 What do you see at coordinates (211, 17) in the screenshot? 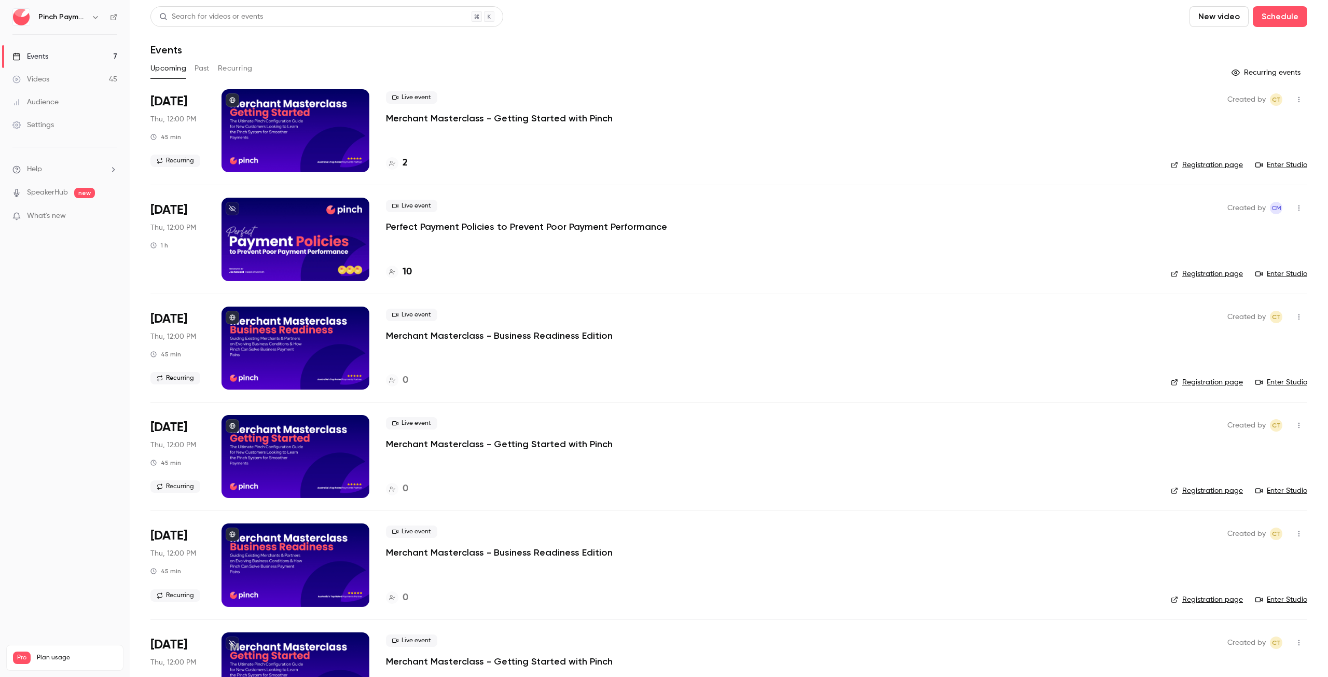
I see `div: Search for videos or events` at bounding box center [211, 17].